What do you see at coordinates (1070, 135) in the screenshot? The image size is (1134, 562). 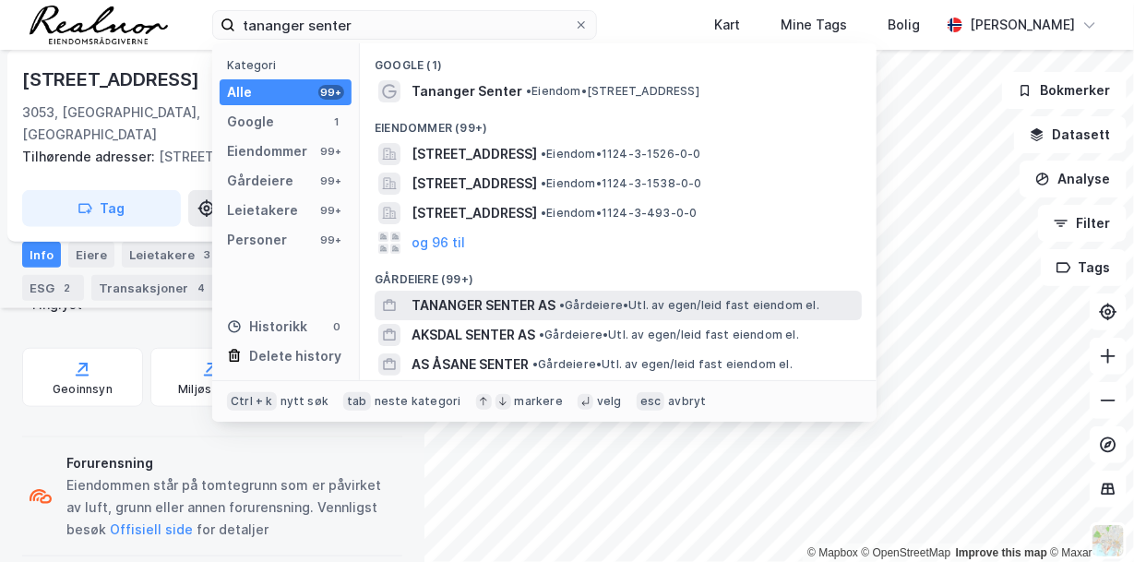 I see `button: Datasett` at bounding box center [1070, 135].